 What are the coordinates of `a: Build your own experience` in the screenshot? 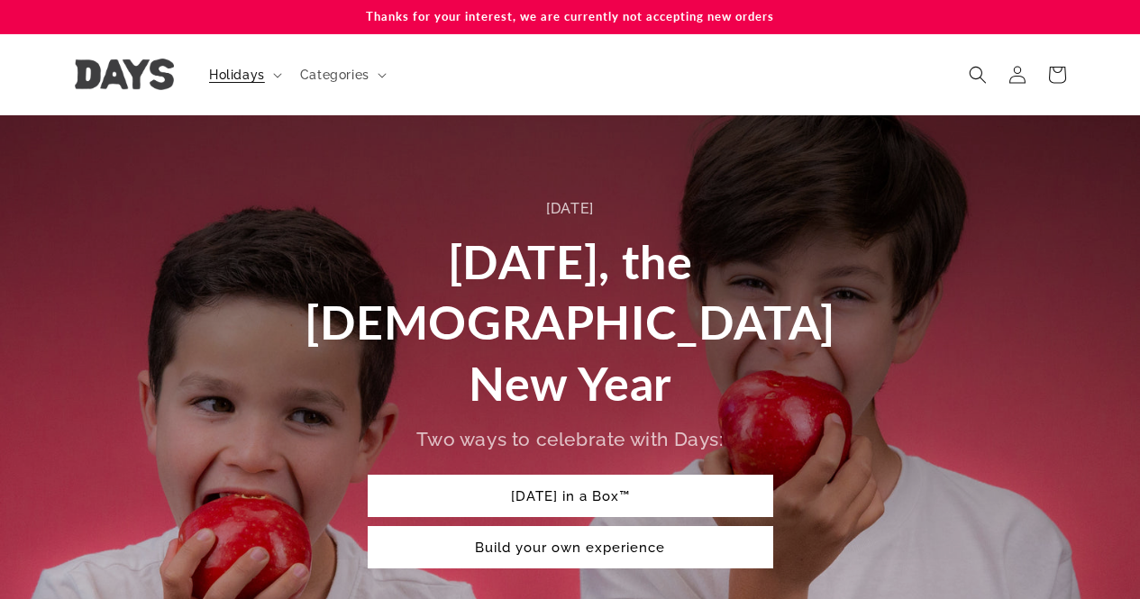 It's located at (570, 547).